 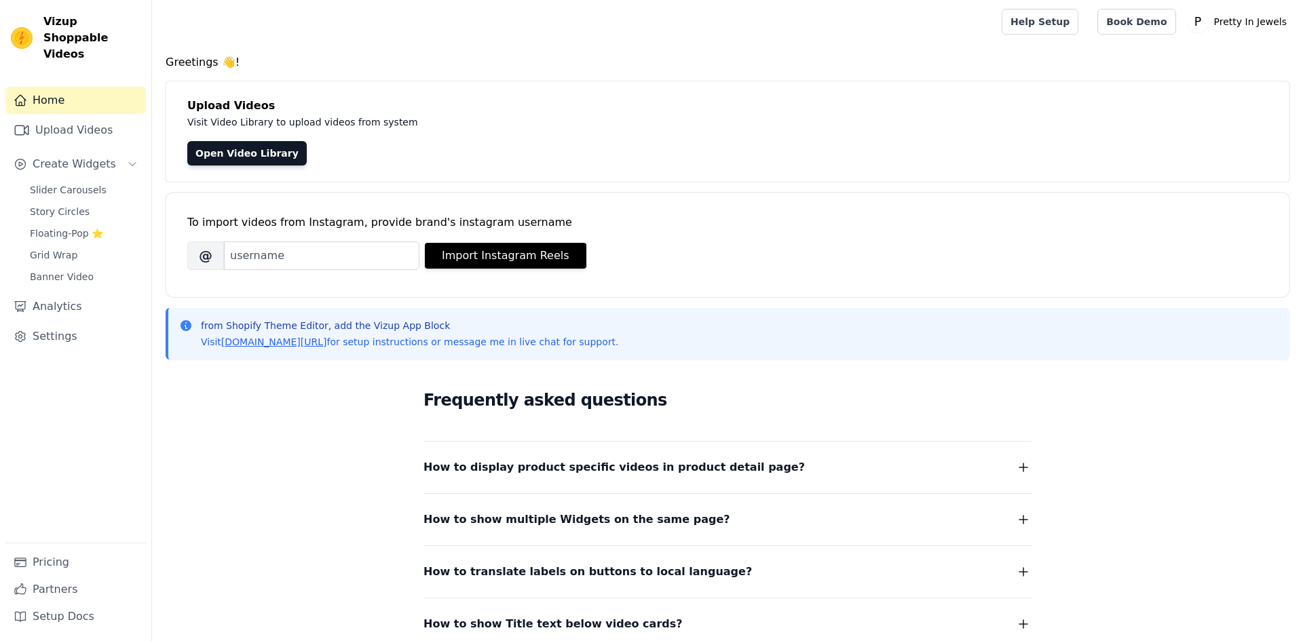 I want to click on button: P Pretty In Jewels, so click(x=1240, y=22).